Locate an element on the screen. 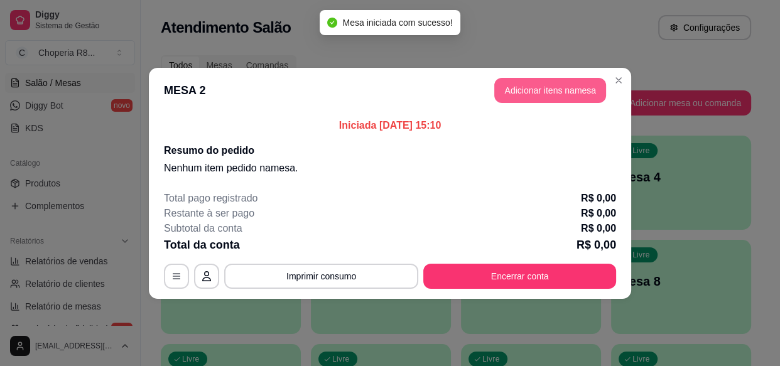 This screenshot has height=366, width=780. p: Total pago registrado is located at coordinates (210, 198).